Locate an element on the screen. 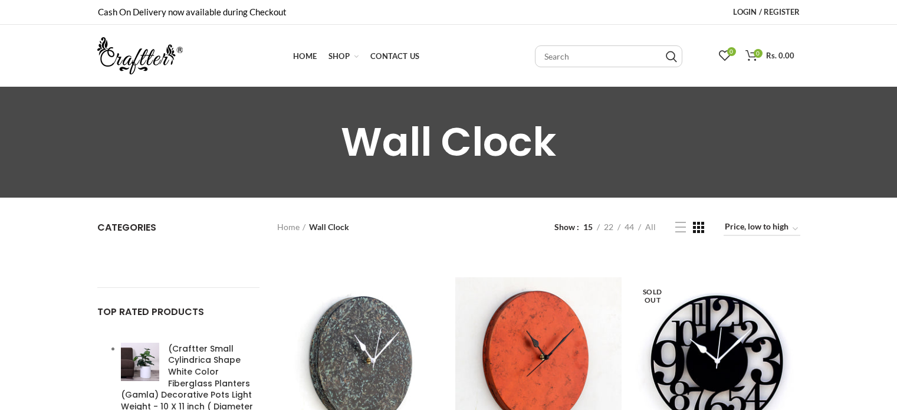  a: Contact Us is located at coordinates (395, 56).